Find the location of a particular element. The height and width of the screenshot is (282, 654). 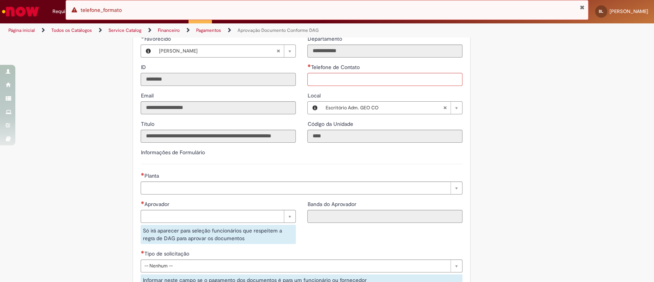

a: Escritório Adm. GEO COLimpar campo Local is located at coordinates (392, 108).